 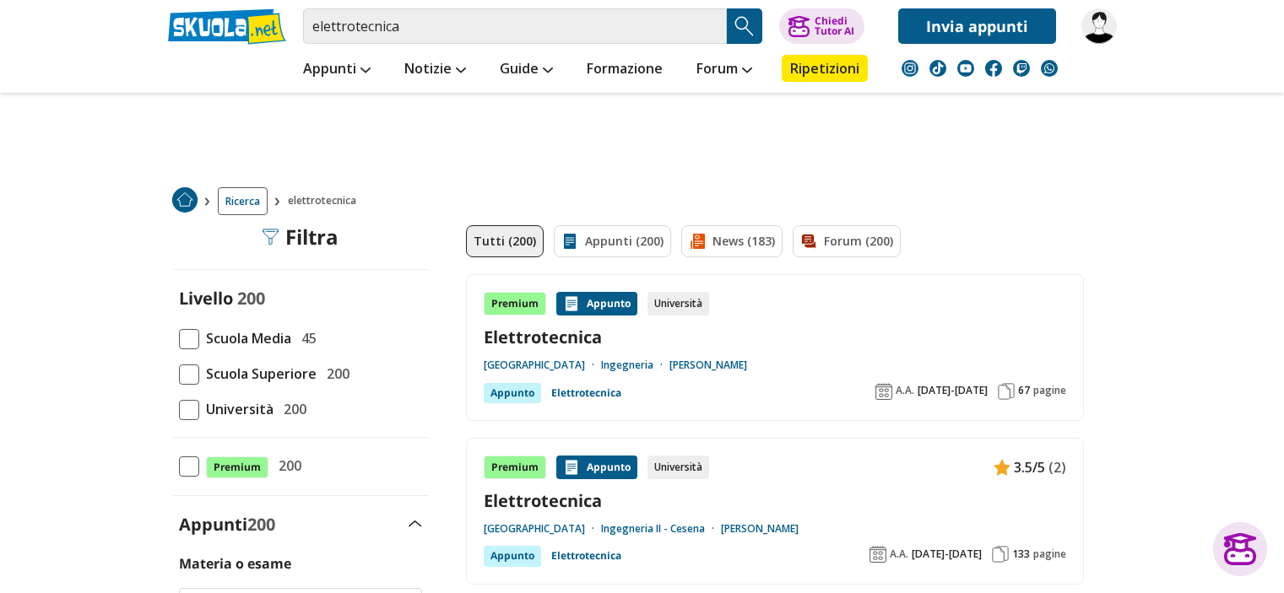 What do you see at coordinates (257, 374) in the screenshot?
I see `span: Scuola Superiore` at bounding box center [257, 374].